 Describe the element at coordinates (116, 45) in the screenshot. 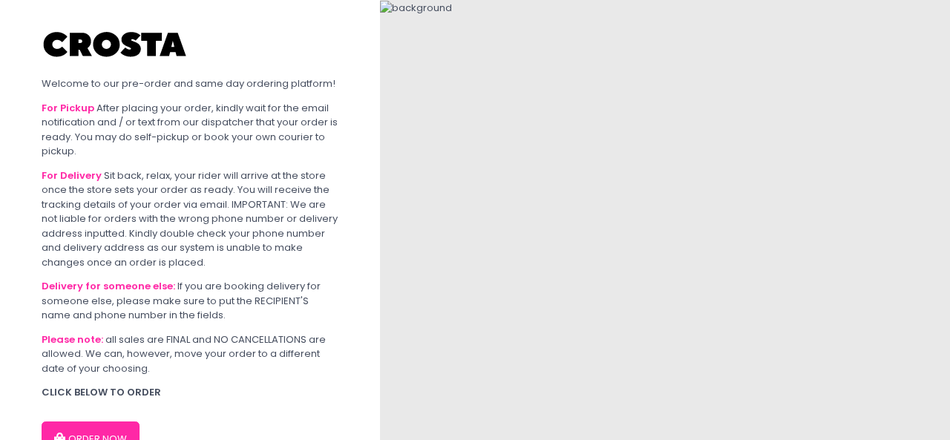

I see `img: Crosta Pizzeria` at that location.